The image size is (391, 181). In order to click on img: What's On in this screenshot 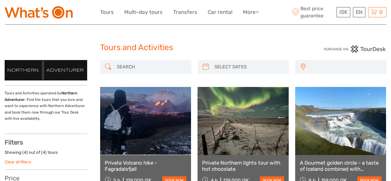, I will do `click(39, 12)`.